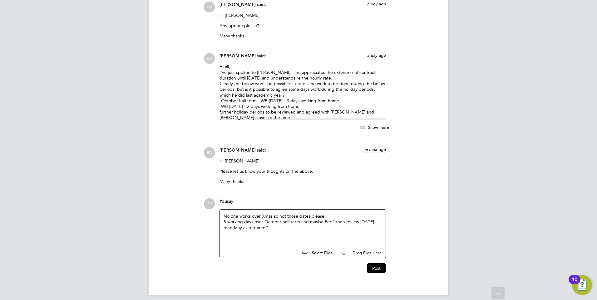  Describe the element at coordinates (303, 227) in the screenshot. I see `div: No one works over Xmas so not those dates please.` at that location.